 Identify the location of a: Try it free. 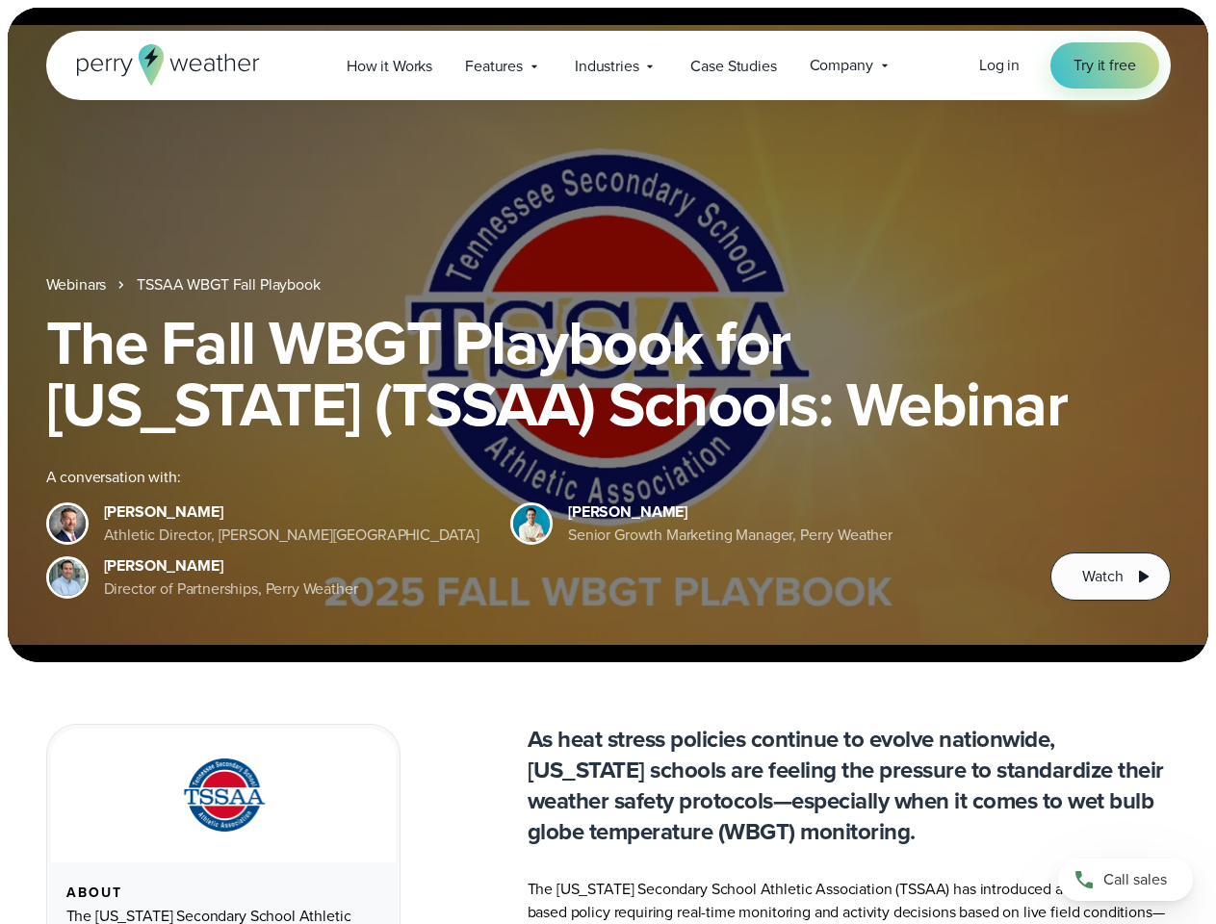
(1104, 65).